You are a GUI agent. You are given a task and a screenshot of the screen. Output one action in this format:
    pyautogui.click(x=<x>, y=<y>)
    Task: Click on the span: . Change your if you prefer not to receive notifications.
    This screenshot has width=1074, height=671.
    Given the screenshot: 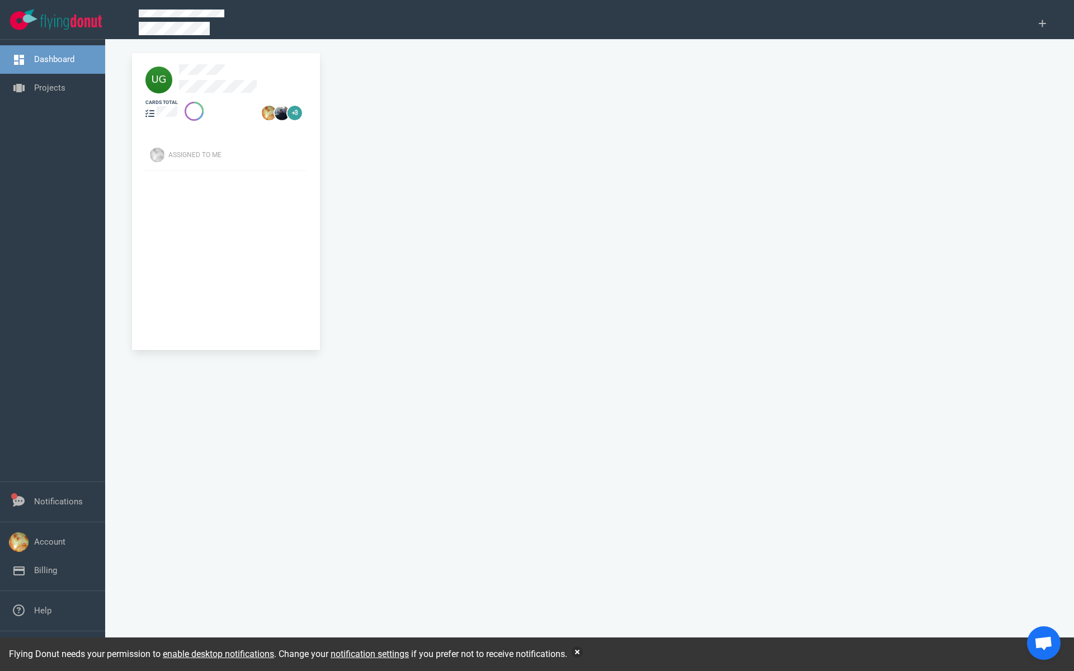 What is the action you would take?
    pyautogui.click(x=421, y=654)
    